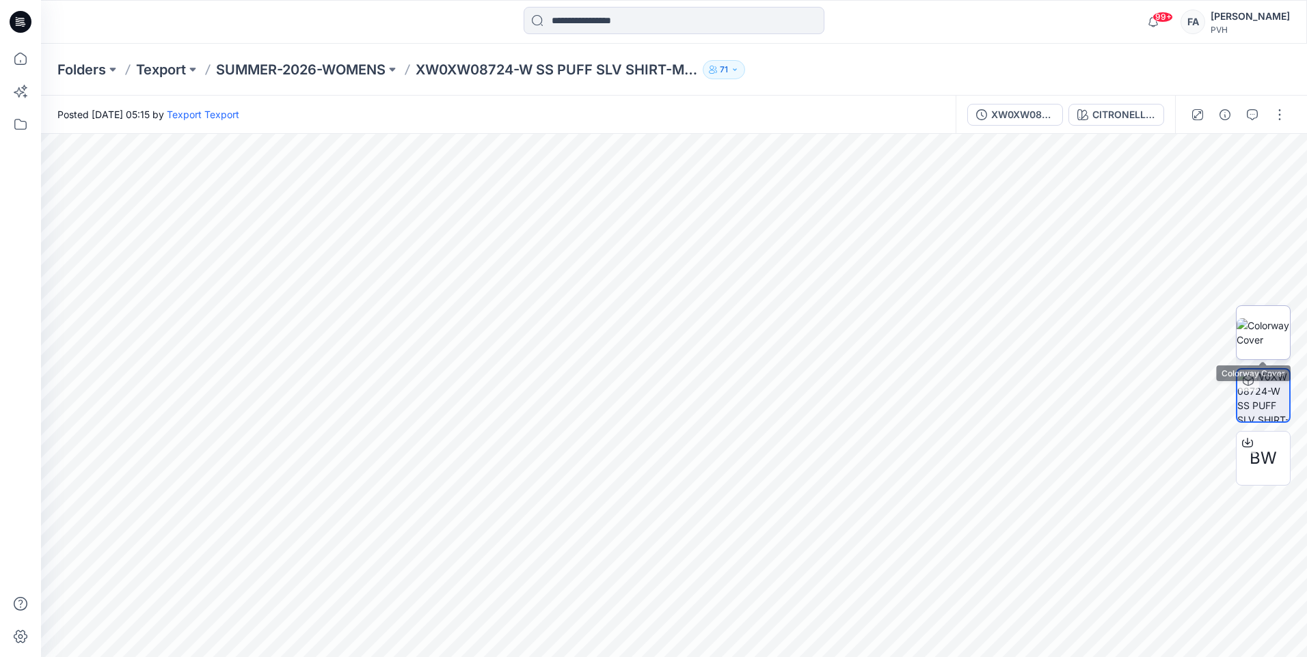 The height and width of the screenshot is (657, 1307). What do you see at coordinates (1193, 22) in the screenshot?
I see `div: FA` at bounding box center [1193, 22].